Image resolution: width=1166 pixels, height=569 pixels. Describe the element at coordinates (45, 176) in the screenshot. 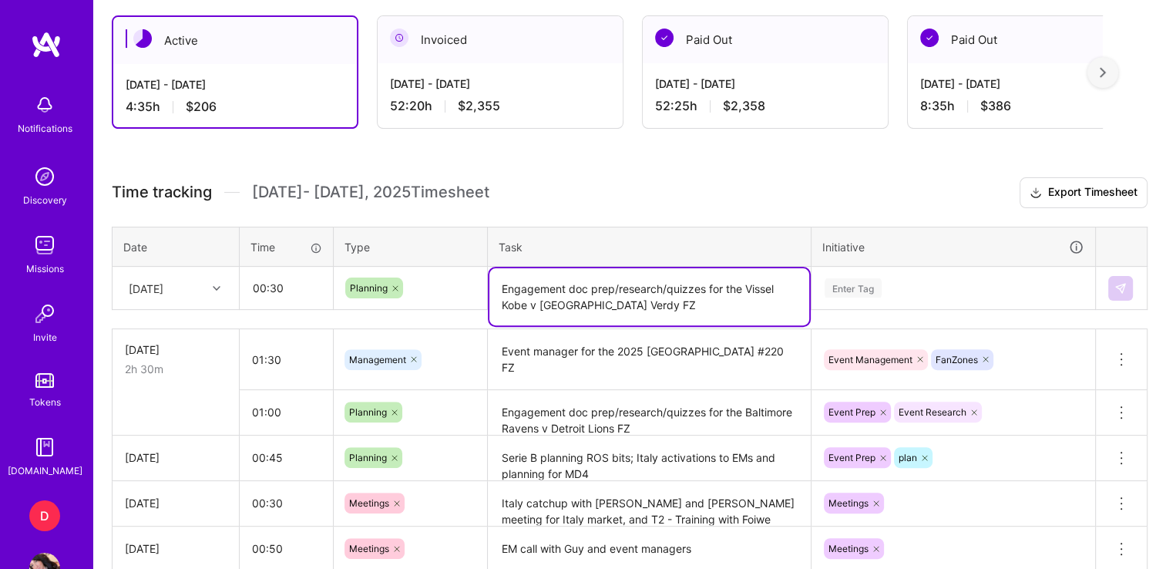

I see `img: discovery` at that location.